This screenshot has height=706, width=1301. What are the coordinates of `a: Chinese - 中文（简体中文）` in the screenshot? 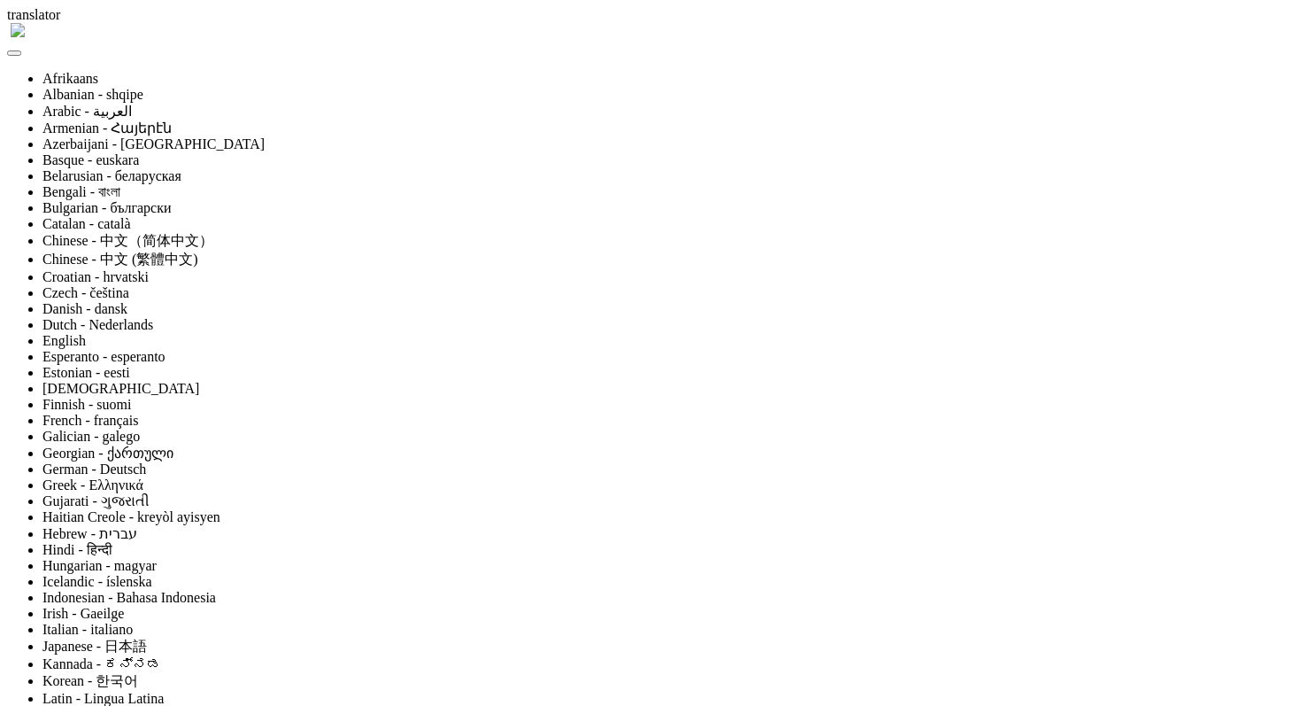 It's located at (127, 240).